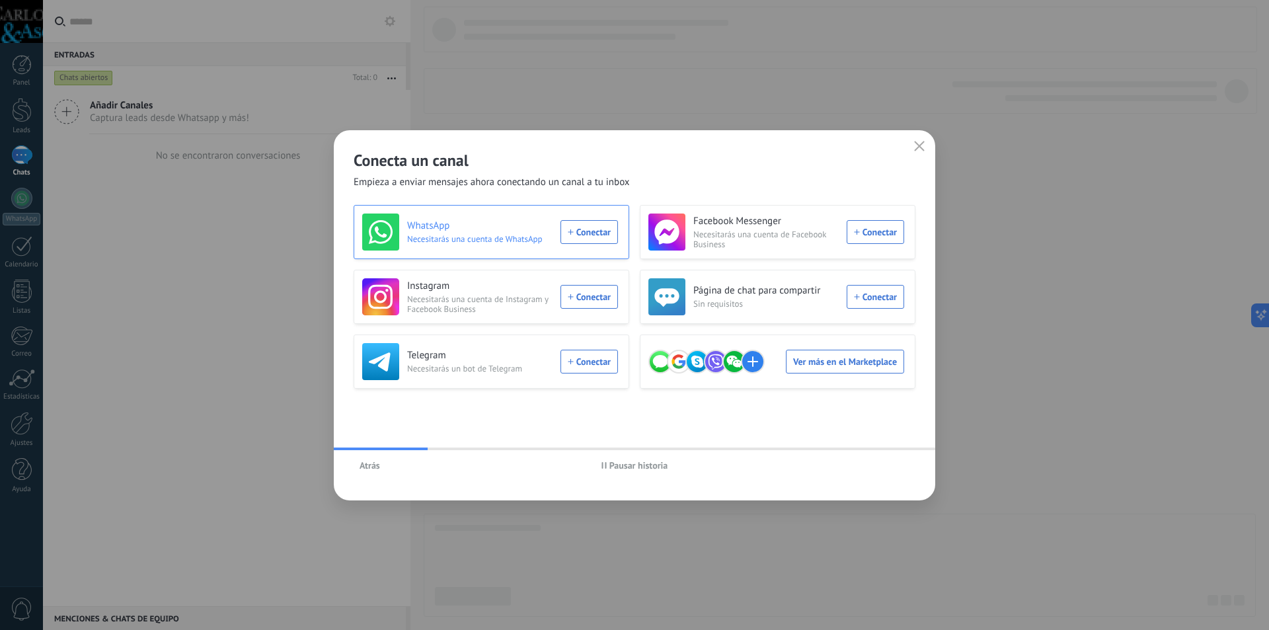 This screenshot has width=1269, height=630. What do you see at coordinates (480, 356) in the screenshot?
I see `h3: Telegram` at bounding box center [480, 356].